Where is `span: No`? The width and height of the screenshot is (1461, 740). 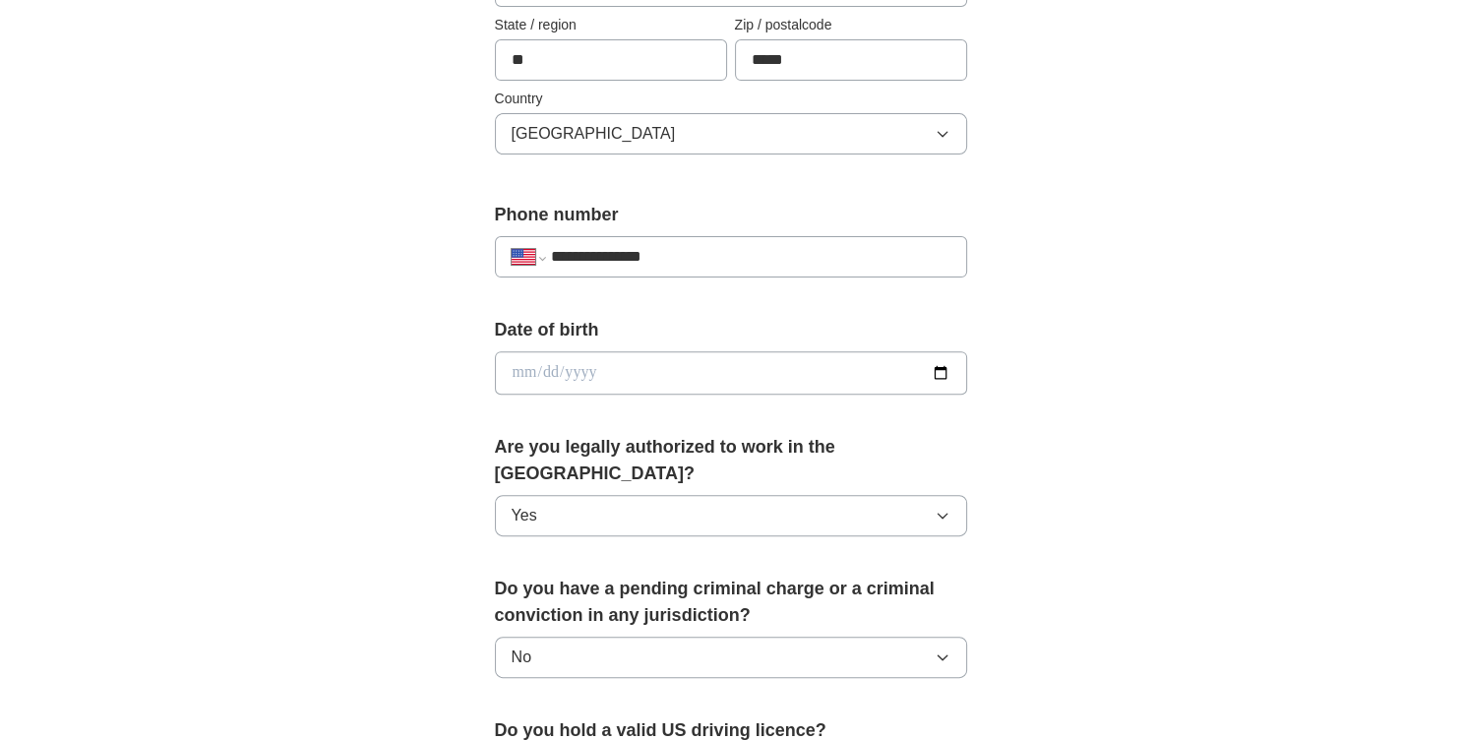
span: No is located at coordinates (521, 657).